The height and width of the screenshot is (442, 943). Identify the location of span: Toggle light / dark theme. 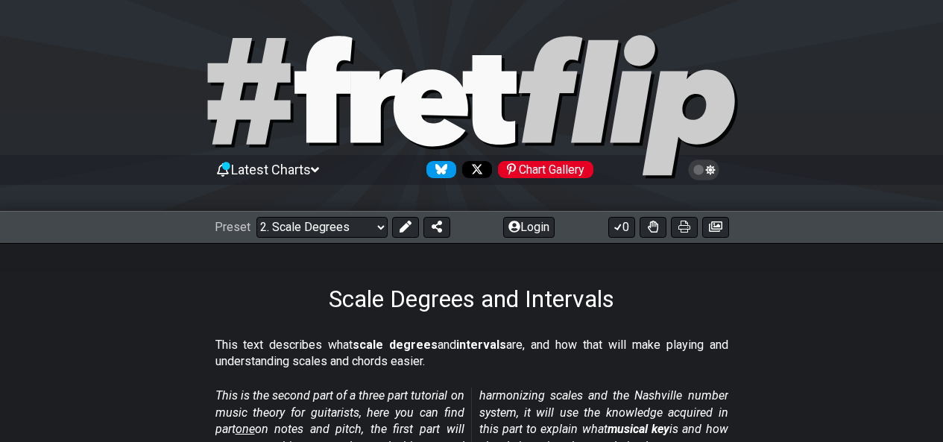
(703, 170).